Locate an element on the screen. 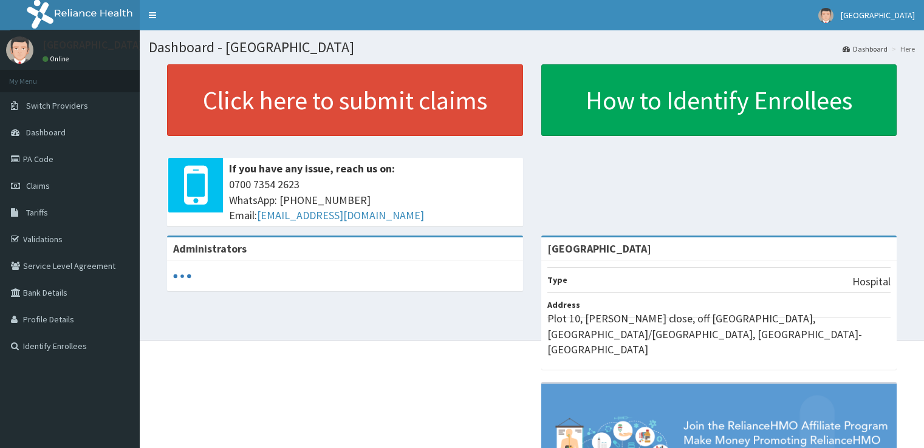 The width and height of the screenshot is (924, 448). a: Click here to submit claims is located at coordinates (345, 100).